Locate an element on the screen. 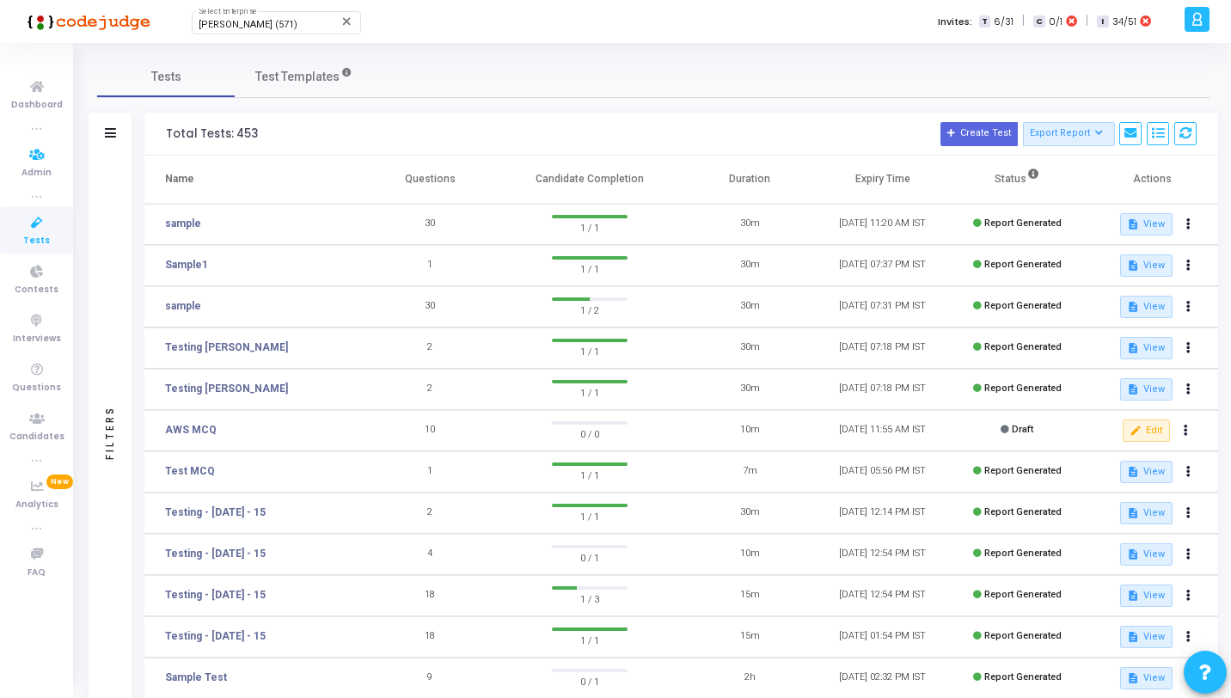 The height and width of the screenshot is (698, 1231). span: Interviews is located at coordinates (37, 339).